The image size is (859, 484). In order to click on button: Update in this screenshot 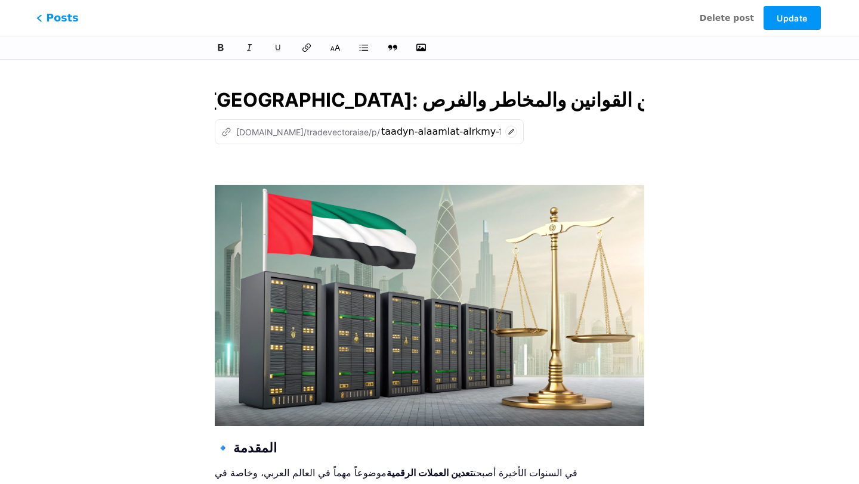, I will do `click(792, 18)`.